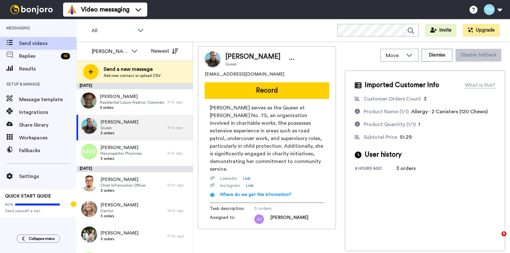 Image resolution: width=510 pixels, height=253 pixels. I want to click on button: Collapse menu, so click(38, 238).